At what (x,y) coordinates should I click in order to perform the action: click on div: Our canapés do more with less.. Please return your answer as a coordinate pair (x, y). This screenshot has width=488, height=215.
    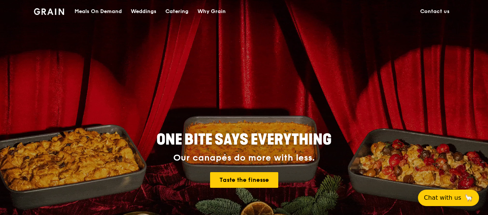
    Looking at the image, I should click on (244, 158).